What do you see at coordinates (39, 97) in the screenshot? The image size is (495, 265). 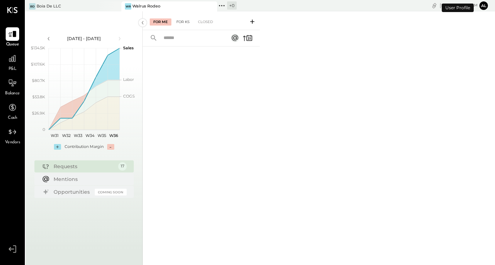 I see `text: $53.8K` at bounding box center [39, 97].